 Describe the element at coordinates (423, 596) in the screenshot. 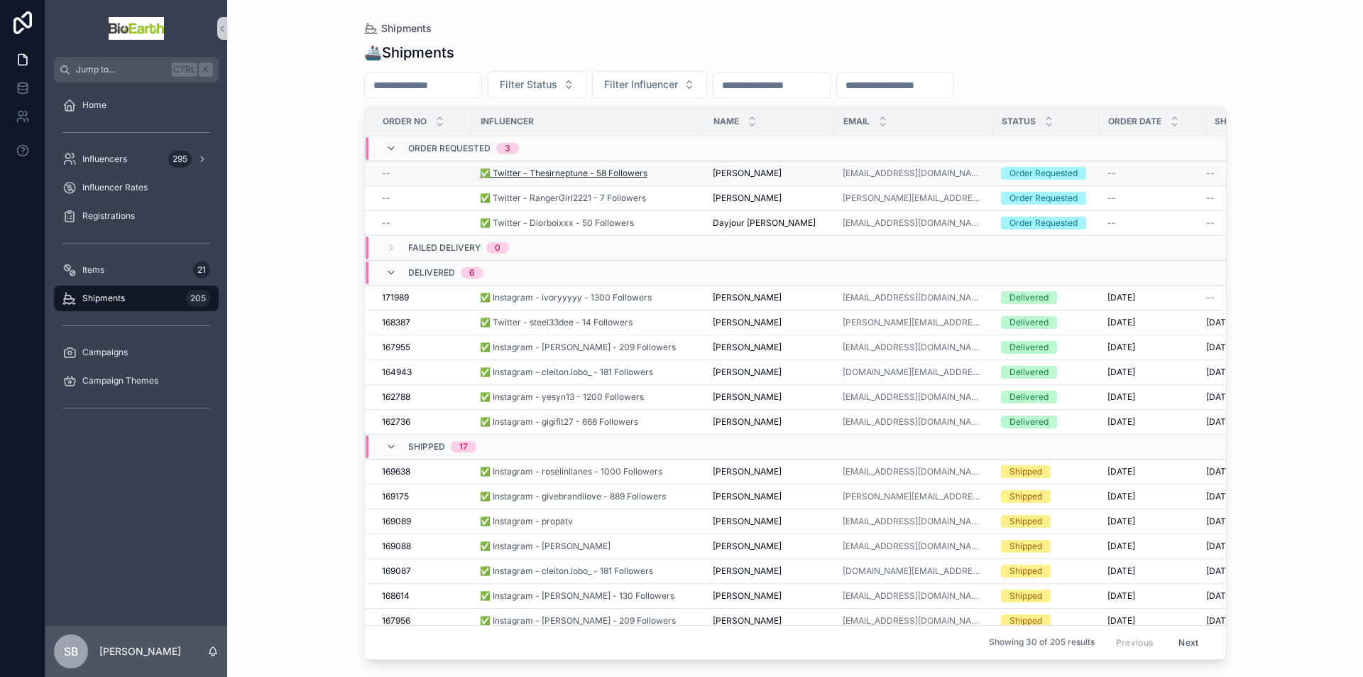

I see `a: 168614` at that location.